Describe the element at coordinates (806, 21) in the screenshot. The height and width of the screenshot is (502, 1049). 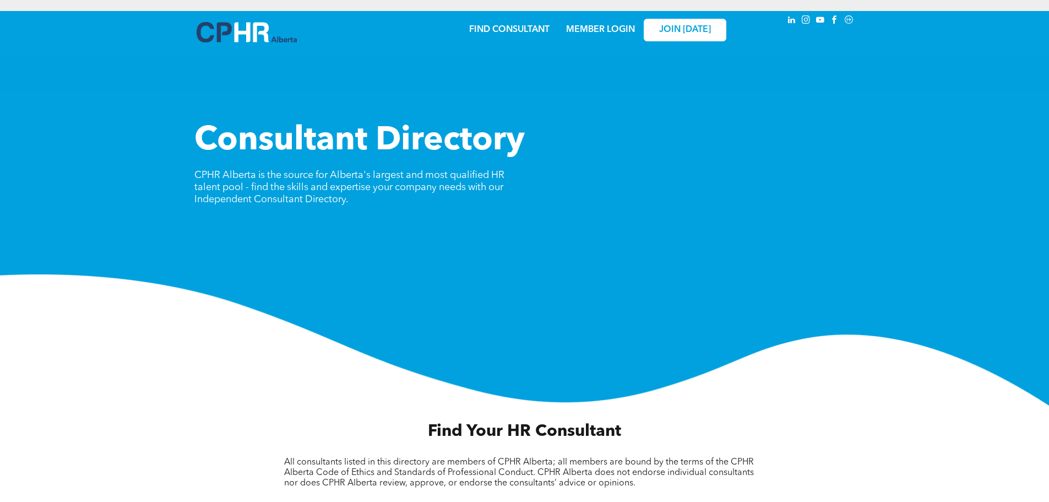
I see `a: instagram` at that location.